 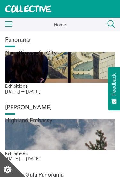 What do you see at coordinates (60, 53) in the screenshot?
I see `h2: New Views of a City` at bounding box center [60, 53].